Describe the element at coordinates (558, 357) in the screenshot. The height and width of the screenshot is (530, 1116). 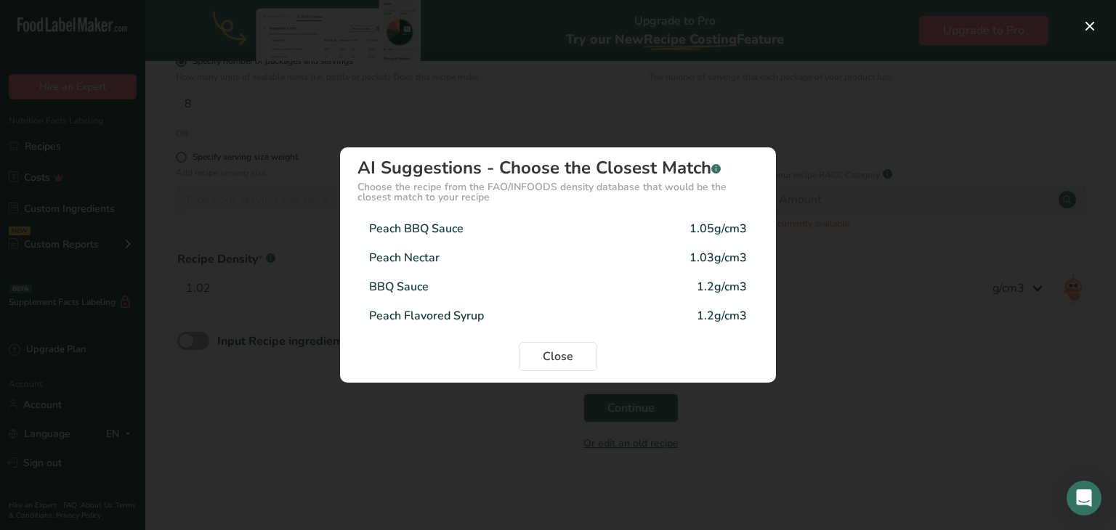
I see `button: Close` at that location.